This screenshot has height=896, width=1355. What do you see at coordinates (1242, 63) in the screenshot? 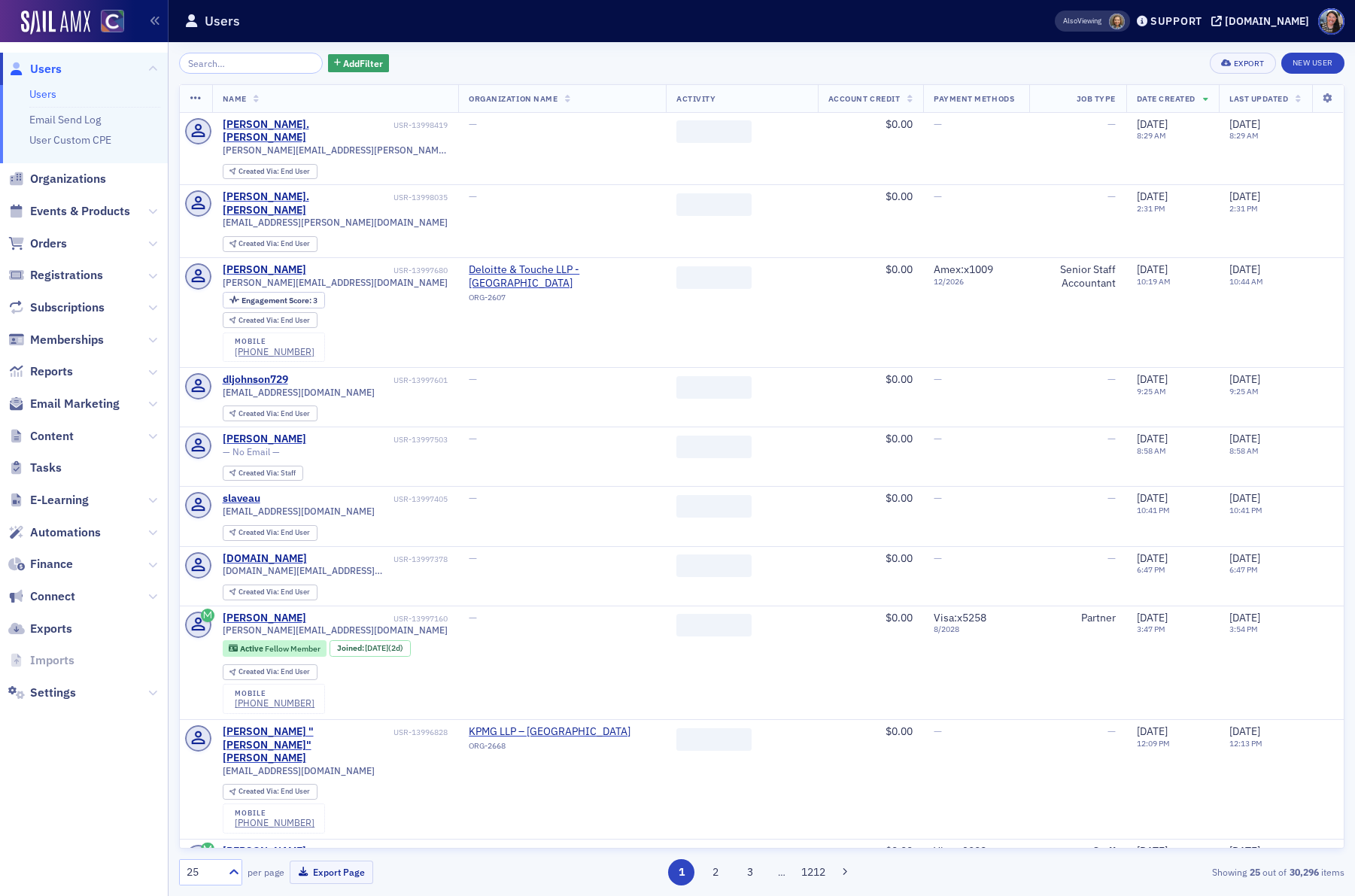
I see `button: Export` at bounding box center [1242, 63].